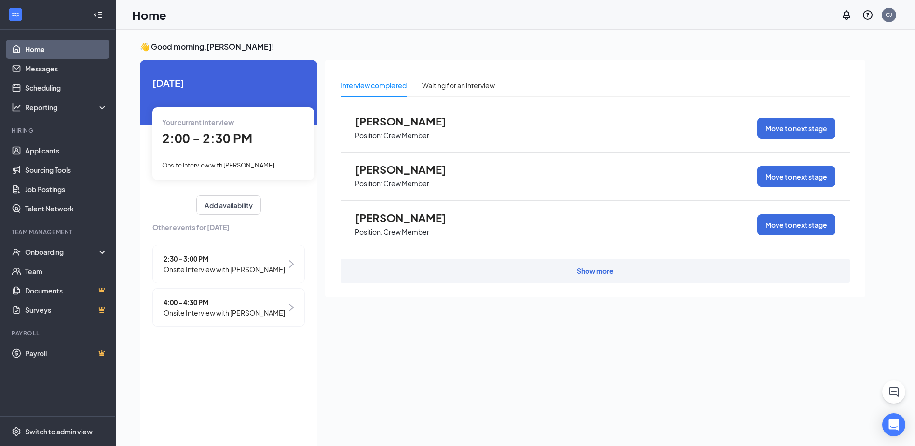 The image size is (915, 446). I want to click on a: SurveysCrown, so click(66, 310).